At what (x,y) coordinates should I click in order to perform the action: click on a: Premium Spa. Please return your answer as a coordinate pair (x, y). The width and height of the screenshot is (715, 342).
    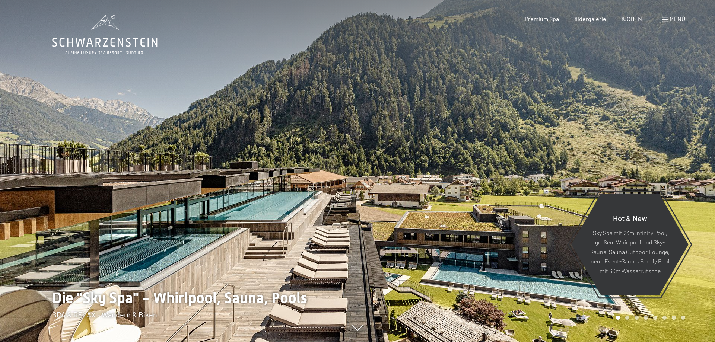
    Looking at the image, I should click on (542, 19).